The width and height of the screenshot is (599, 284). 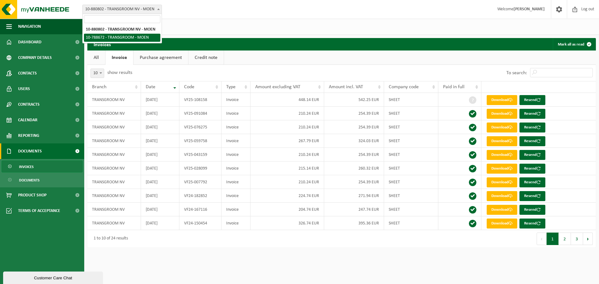 I want to click on button: 2, so click(x=565, y=239).